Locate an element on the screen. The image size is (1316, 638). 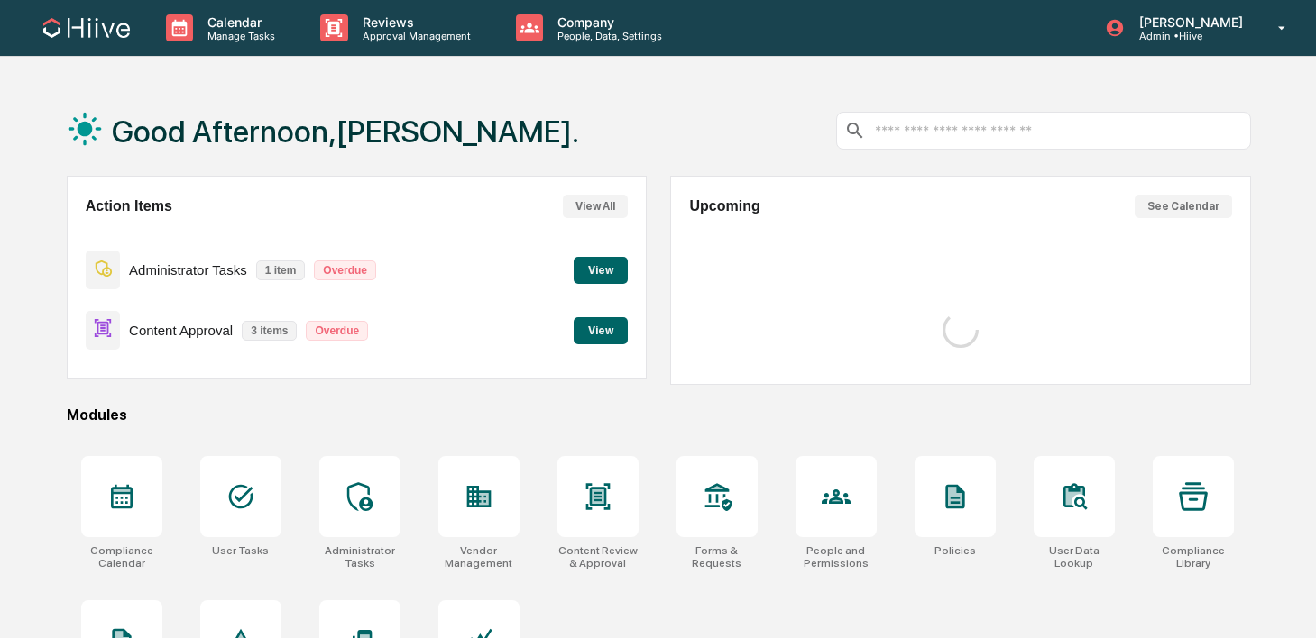
p: Calendar is located at coordinates (238, 22).